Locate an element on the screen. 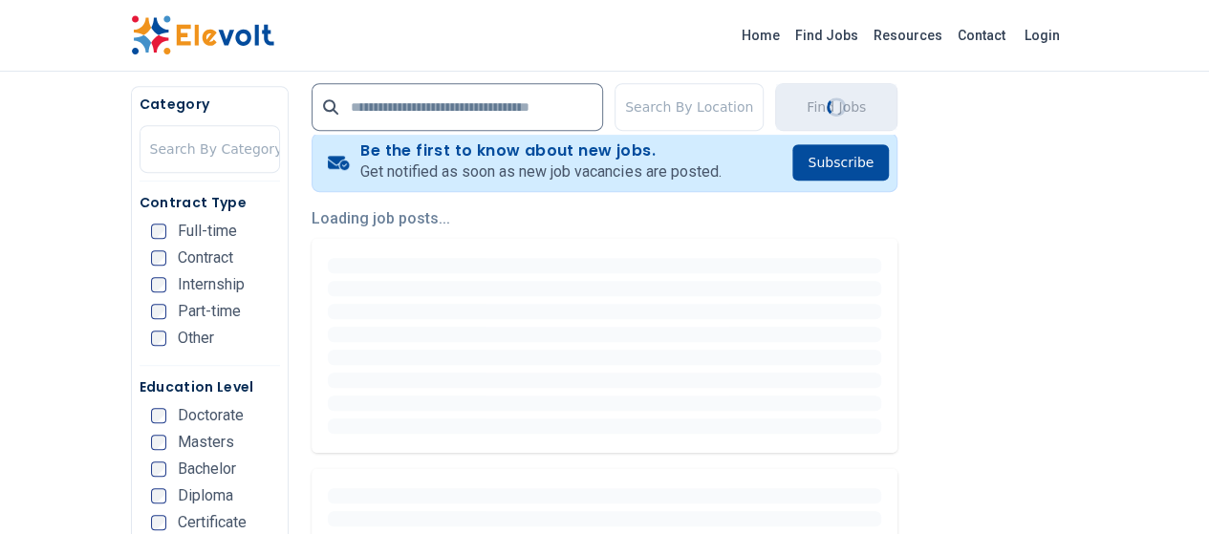  p: Loading job posts... is located at coordinates (604, 219).